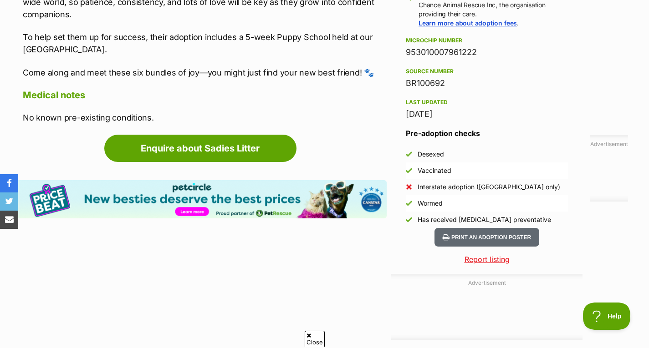 The image size is (649, 348). What do you see at coordinates (409, 187) in the screenshot?
I see `img: No` at bounding box center [409, 187].